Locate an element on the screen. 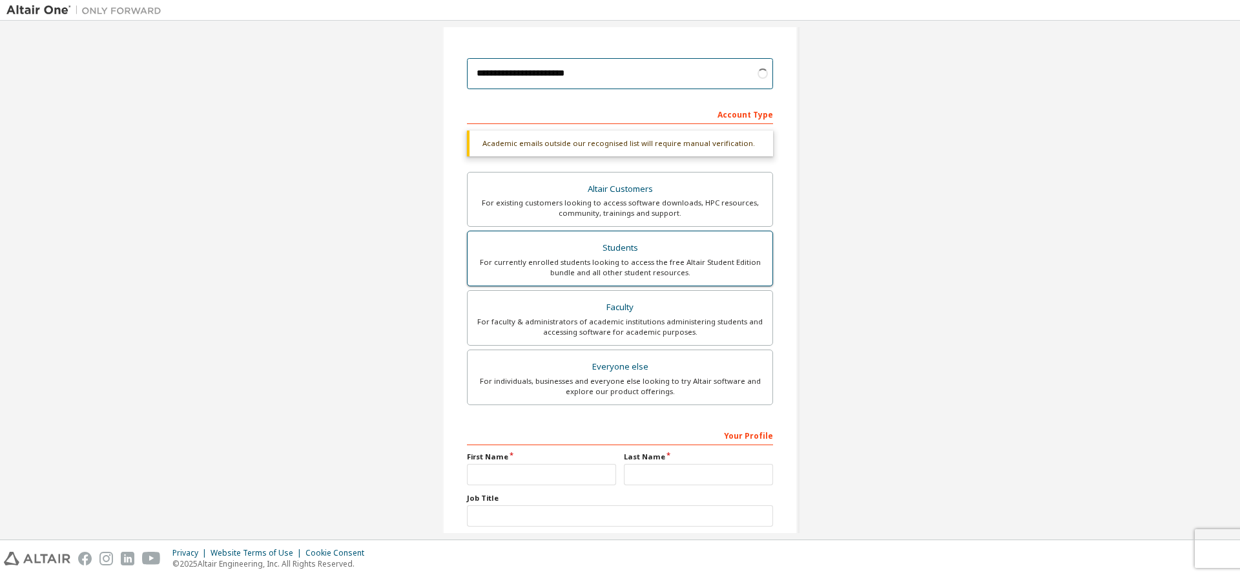  div: For faculty & administrators of academic institutions administering students and accessing softwa... is located at coordinates (620, 327).